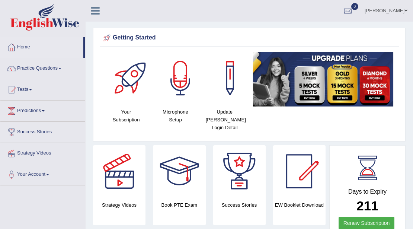  I want to click on a: Practice Questions, so click(43, 67).